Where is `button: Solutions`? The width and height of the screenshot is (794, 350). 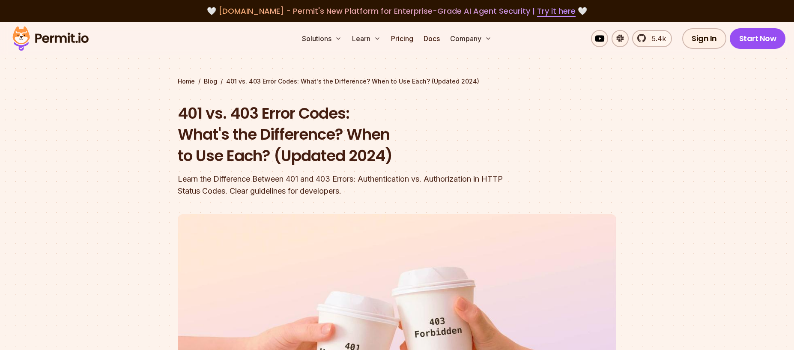
button: Solutions is located at coordinates (322, 39).